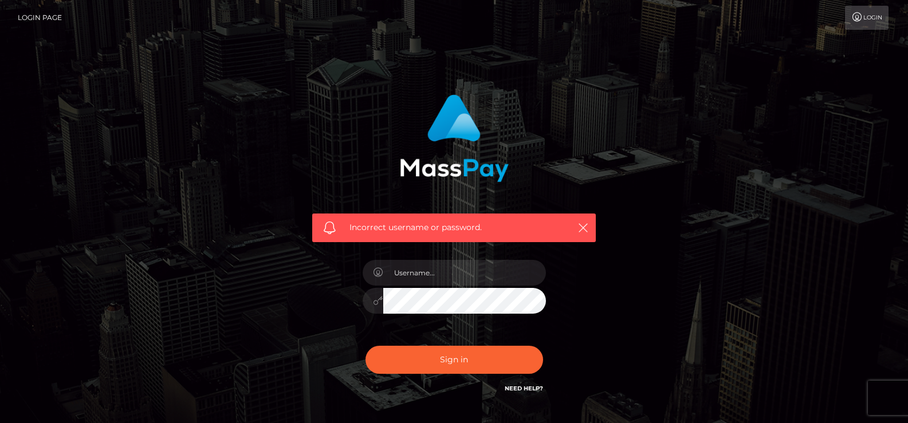  I want to click on a: Login Page, so click(40, 18).